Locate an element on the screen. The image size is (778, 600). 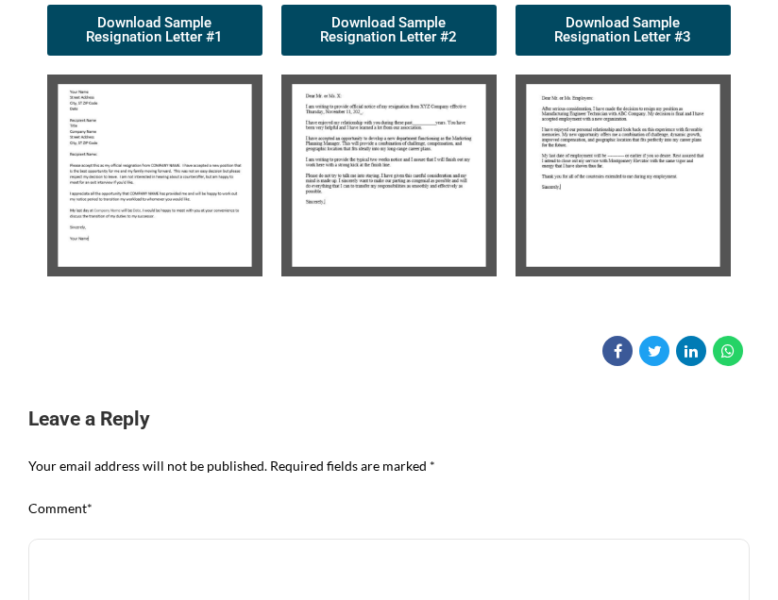
label: Comment is located at coordinates (60, 508).